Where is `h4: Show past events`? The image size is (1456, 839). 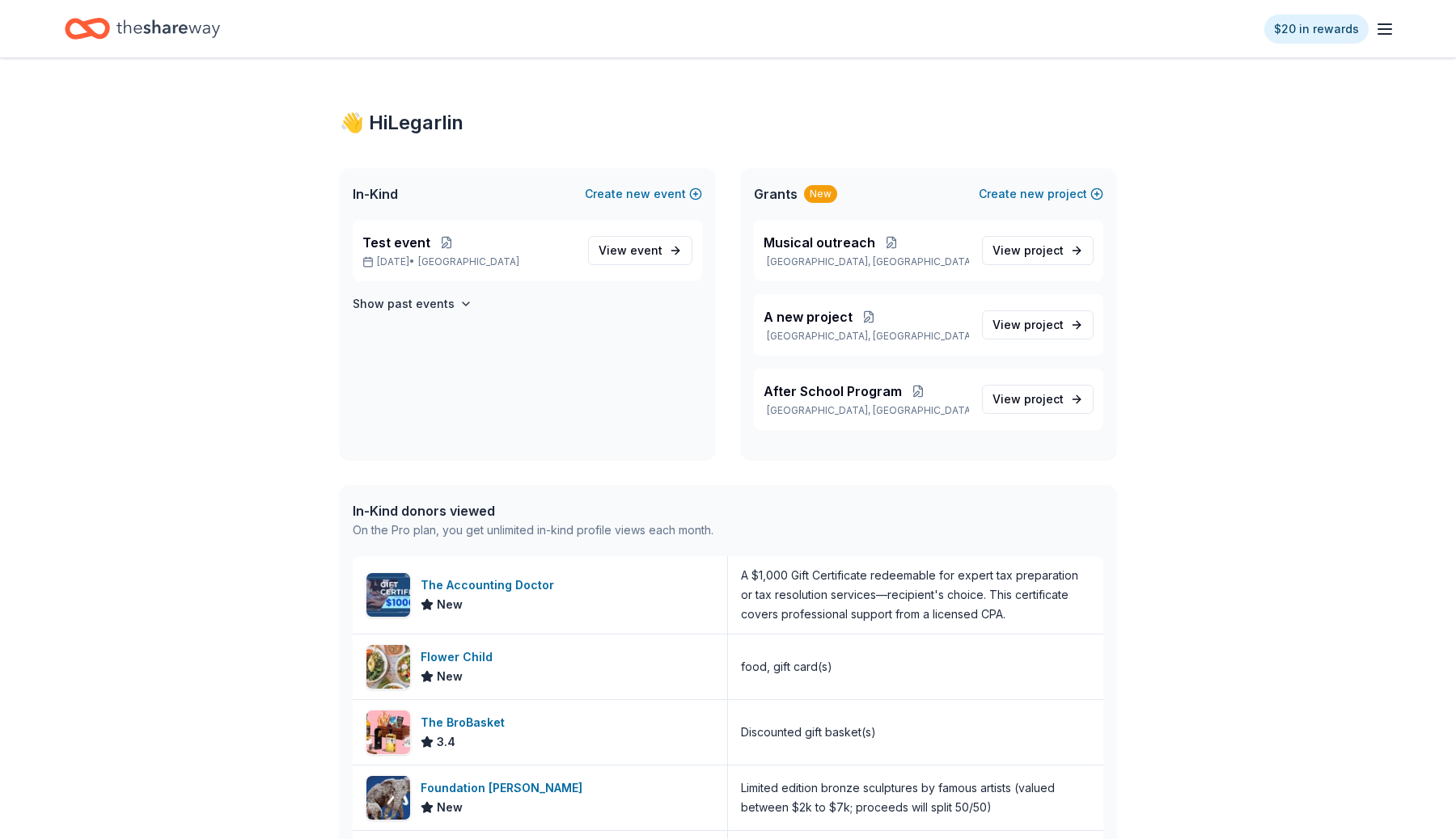 h4: Show past events is located at coordinates (404, 304).